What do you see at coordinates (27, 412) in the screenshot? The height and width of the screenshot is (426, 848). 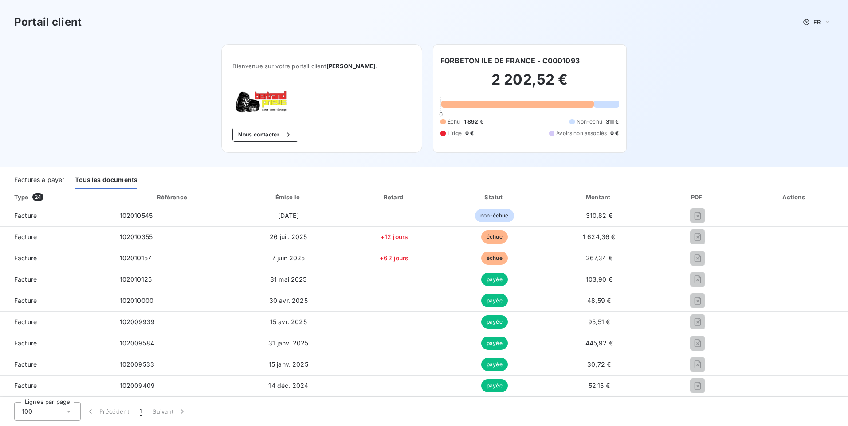 I see `span: 100` at bounding box center [27, 412].